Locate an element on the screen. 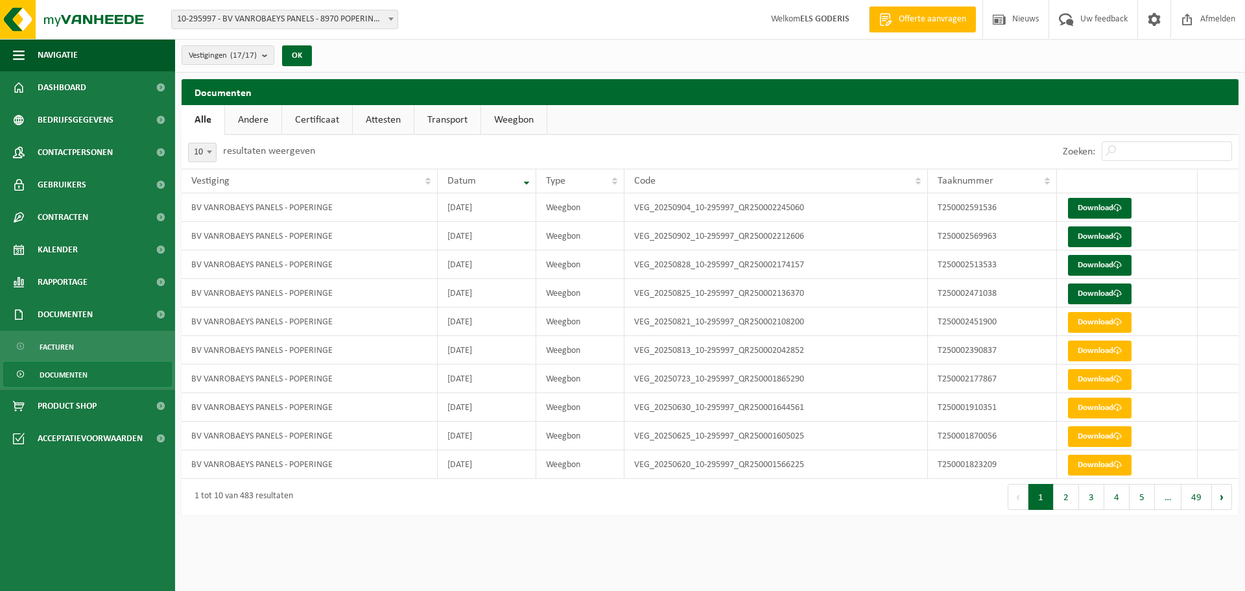  a: Documenten is located at coordinates (88, 374).